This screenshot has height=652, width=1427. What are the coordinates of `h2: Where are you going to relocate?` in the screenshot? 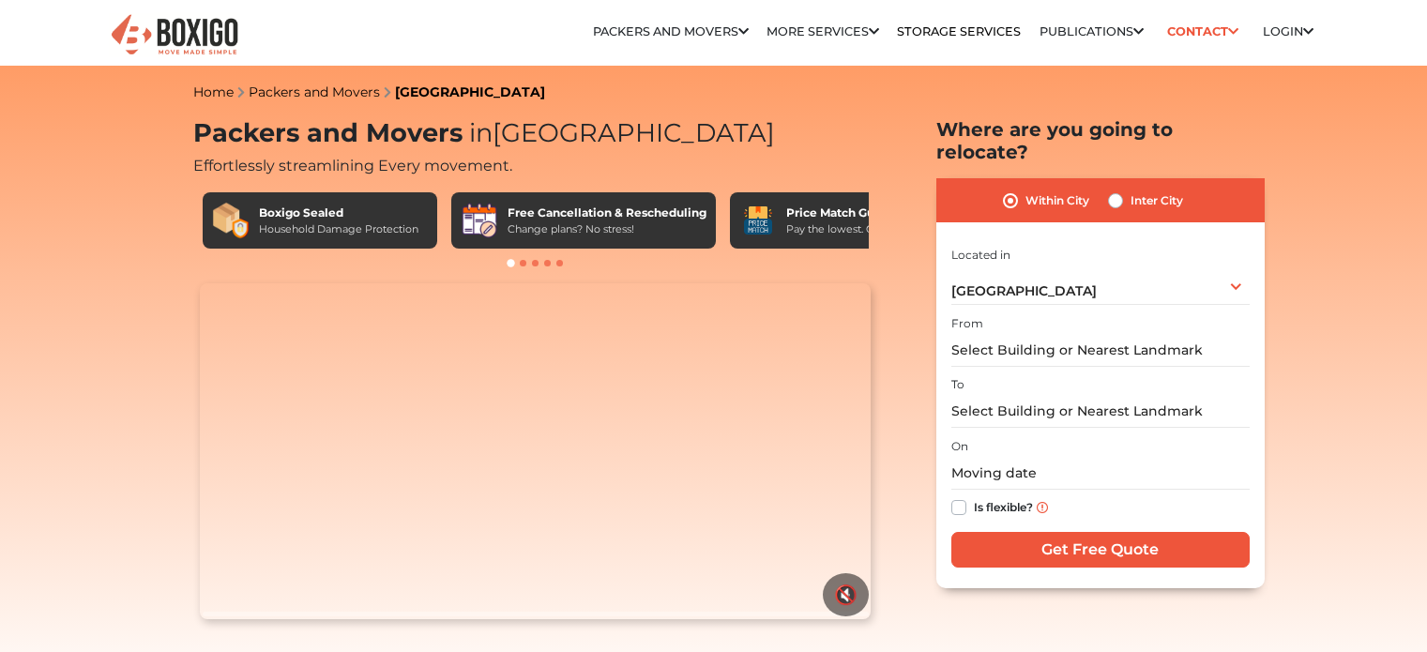 It's located at (1100, 141).